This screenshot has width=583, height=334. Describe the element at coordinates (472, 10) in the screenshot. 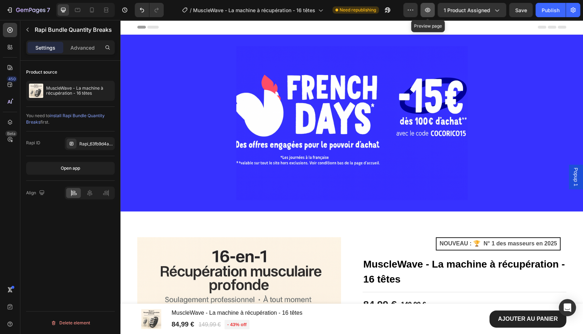

I see `button: 1 product assigned` at that location.